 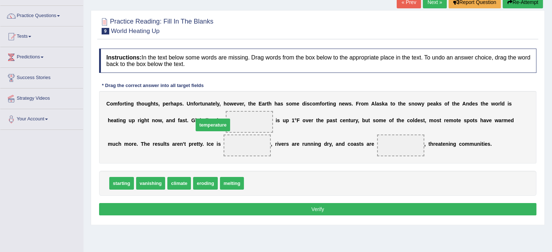 What do you see at coordinates (178, 104) in the screenshot?
I see `b: p` at bounding box center [178, 104].